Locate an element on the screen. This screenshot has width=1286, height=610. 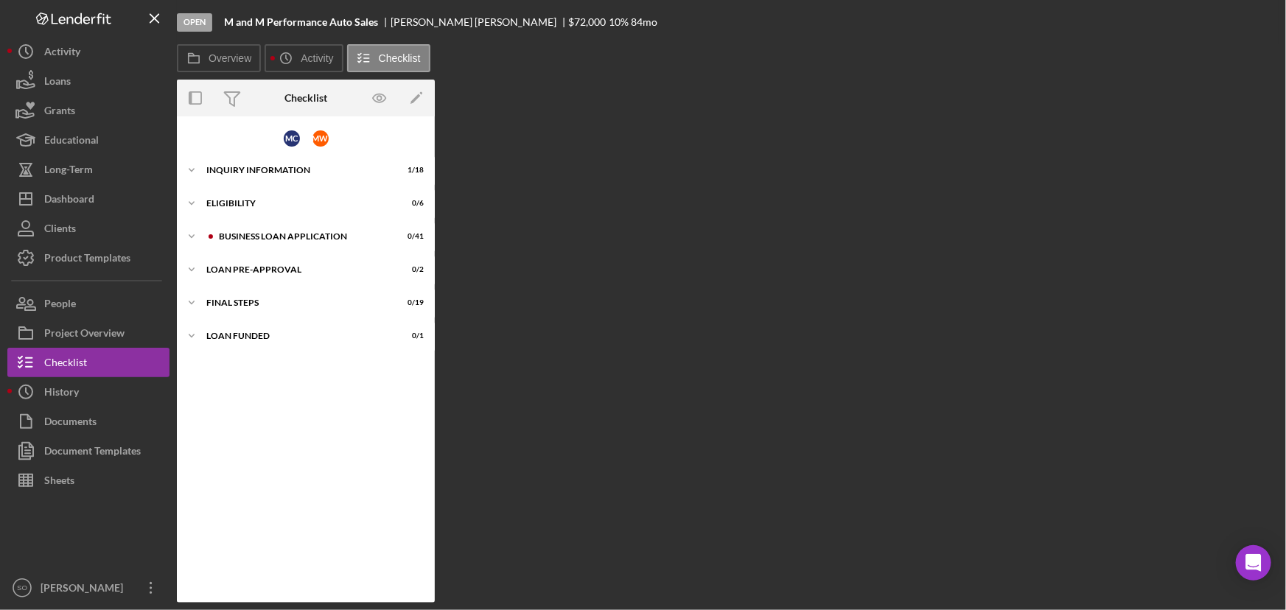
a: Product Templates is located at coordinates (88, 258).